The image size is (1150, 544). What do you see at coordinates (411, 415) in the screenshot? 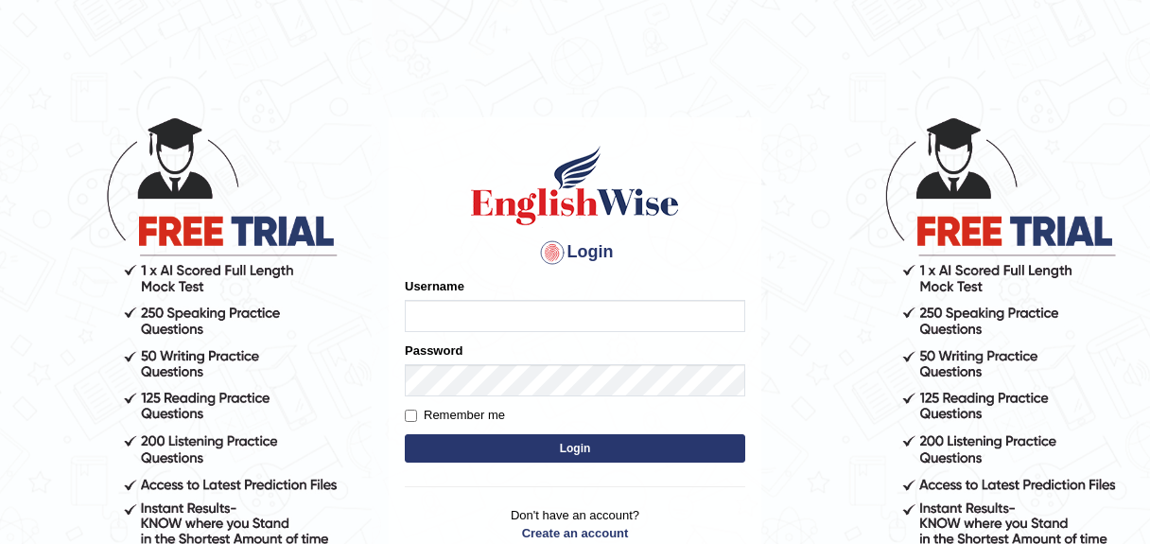
I see `input: Remember me` at bounding box center [411, 415].